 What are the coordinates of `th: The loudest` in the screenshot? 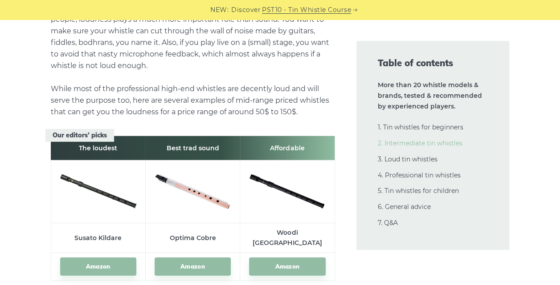 It's located at (98, 148).